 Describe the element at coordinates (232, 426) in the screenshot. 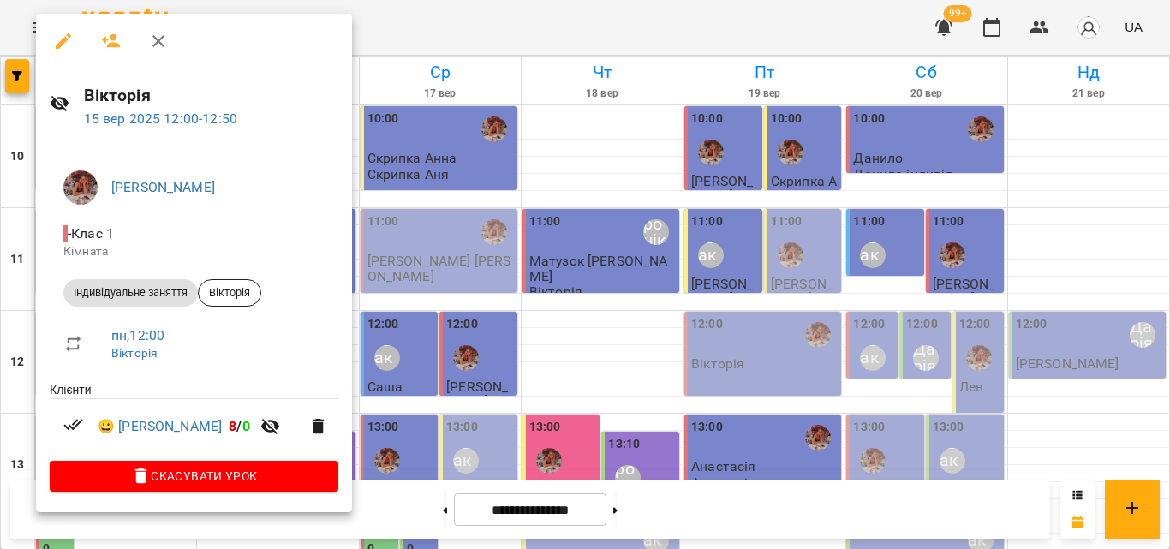

I see `span: 8` at that location.